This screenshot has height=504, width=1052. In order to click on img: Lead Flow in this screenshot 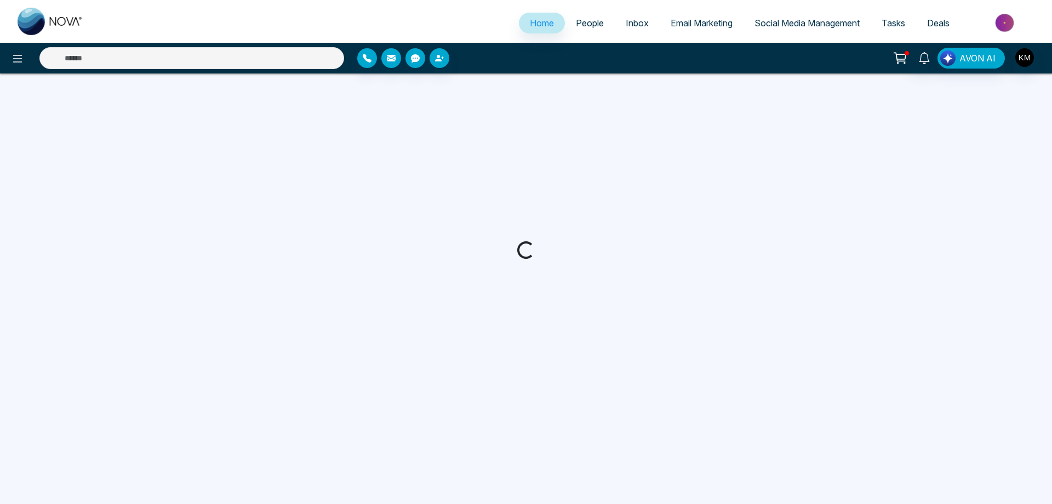, I will do `click(948, 58)`.